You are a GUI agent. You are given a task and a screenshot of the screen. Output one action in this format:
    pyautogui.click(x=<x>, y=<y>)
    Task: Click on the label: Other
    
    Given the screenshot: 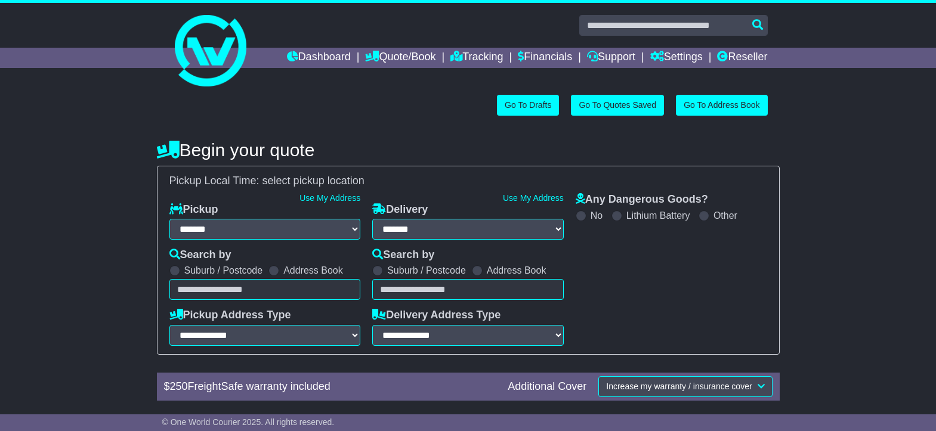 What is the action you would take?
    pyautogui.click(x=726, y=215)
    